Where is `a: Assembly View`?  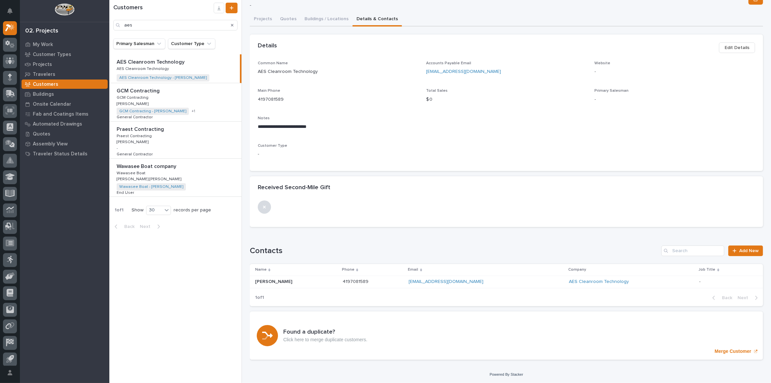
a: Assembly View is located at coordinates (65, 144).